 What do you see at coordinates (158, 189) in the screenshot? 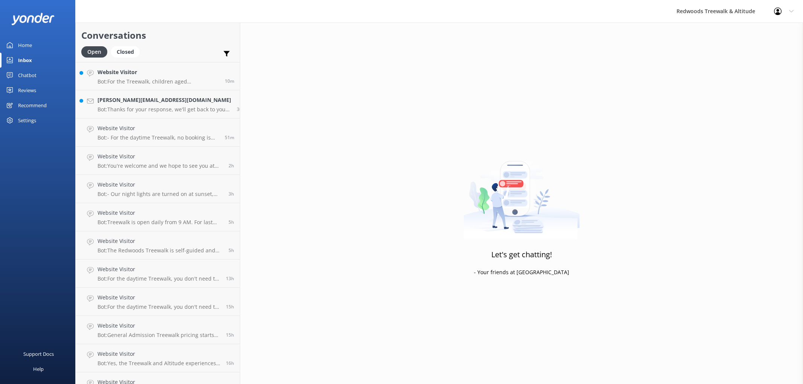
I see `a: Website VisitorBot:- Our night lights are turned on at sunset, and the night walk starts 20 minut...` at bounding box center [158, 189].